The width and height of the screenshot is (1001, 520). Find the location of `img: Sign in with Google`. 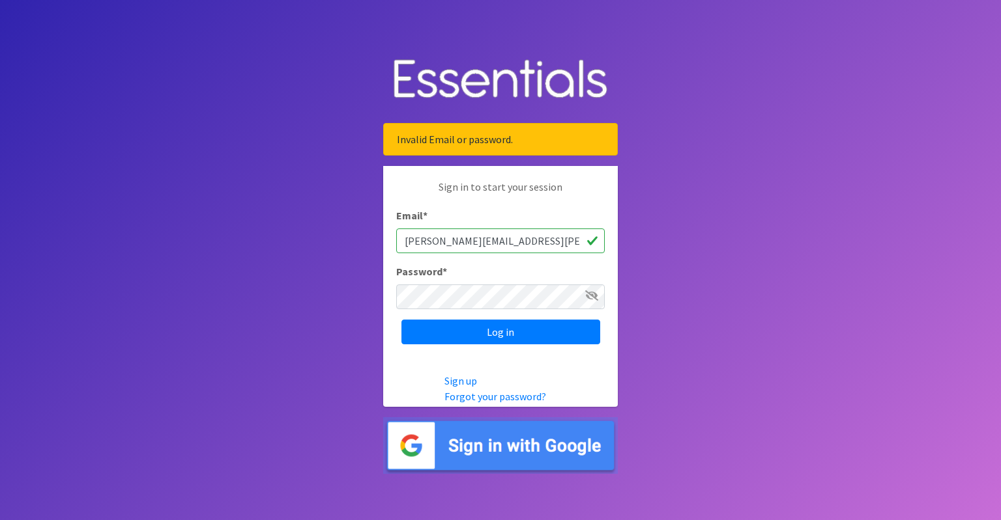

img: Sign in with Google is located at coordinates (500, 446).